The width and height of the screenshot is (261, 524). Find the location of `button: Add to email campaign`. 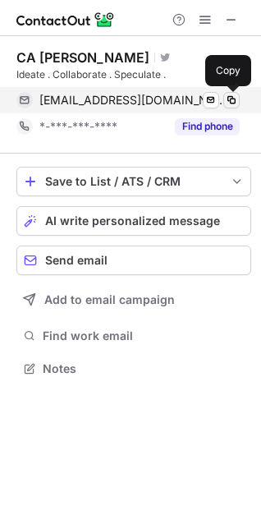

button: Add to email campaign is located at coordinates (134, 300).